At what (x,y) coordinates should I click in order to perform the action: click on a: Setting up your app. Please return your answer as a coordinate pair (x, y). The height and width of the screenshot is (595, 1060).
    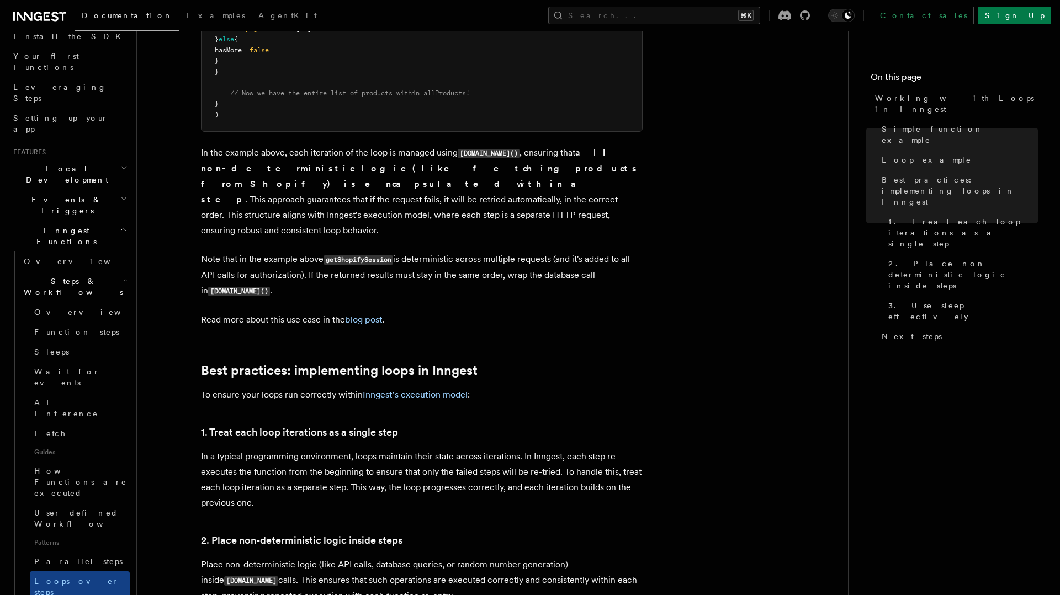
    Looking at the image, I should click on (69, 124).